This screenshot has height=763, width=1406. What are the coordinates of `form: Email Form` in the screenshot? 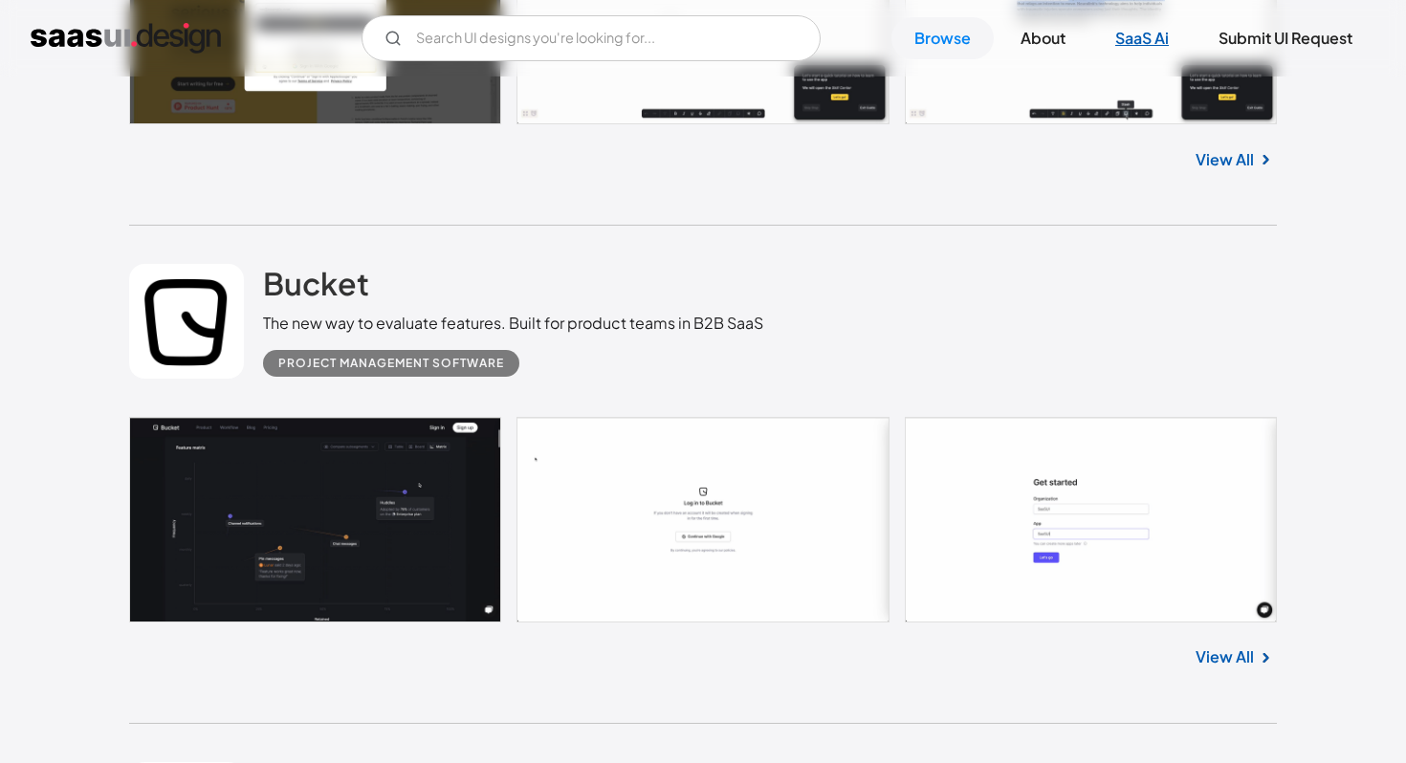 It's located at (591, 38).